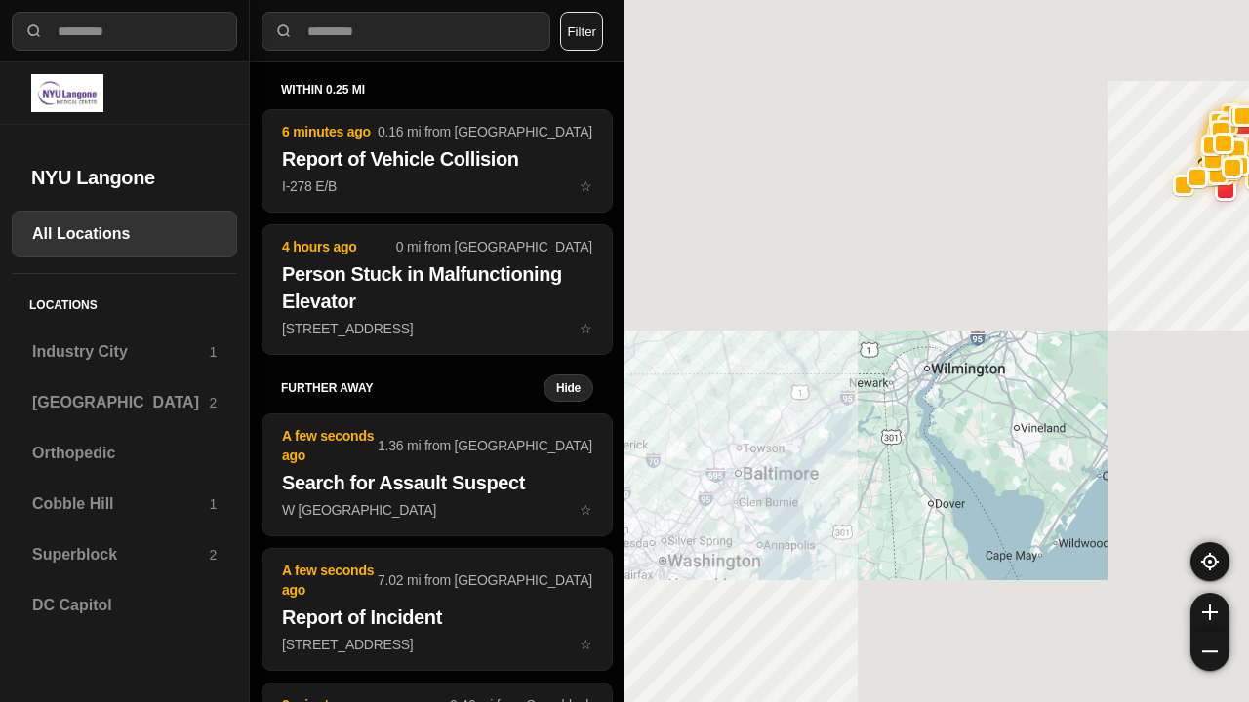  I want to click on h5: further away, so click(412, 388).